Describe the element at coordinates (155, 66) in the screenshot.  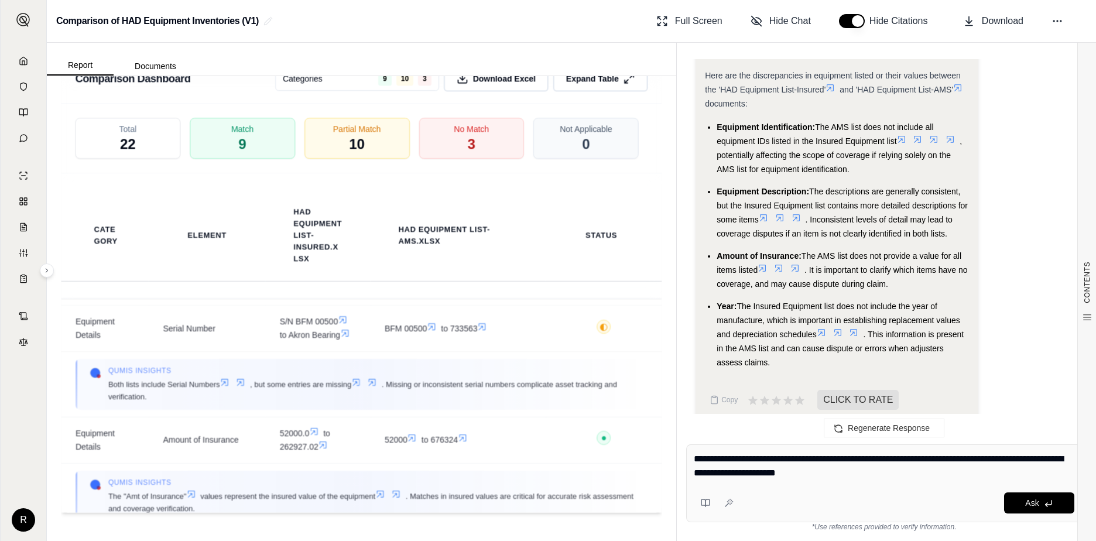
I see `button: Documents` at that location.